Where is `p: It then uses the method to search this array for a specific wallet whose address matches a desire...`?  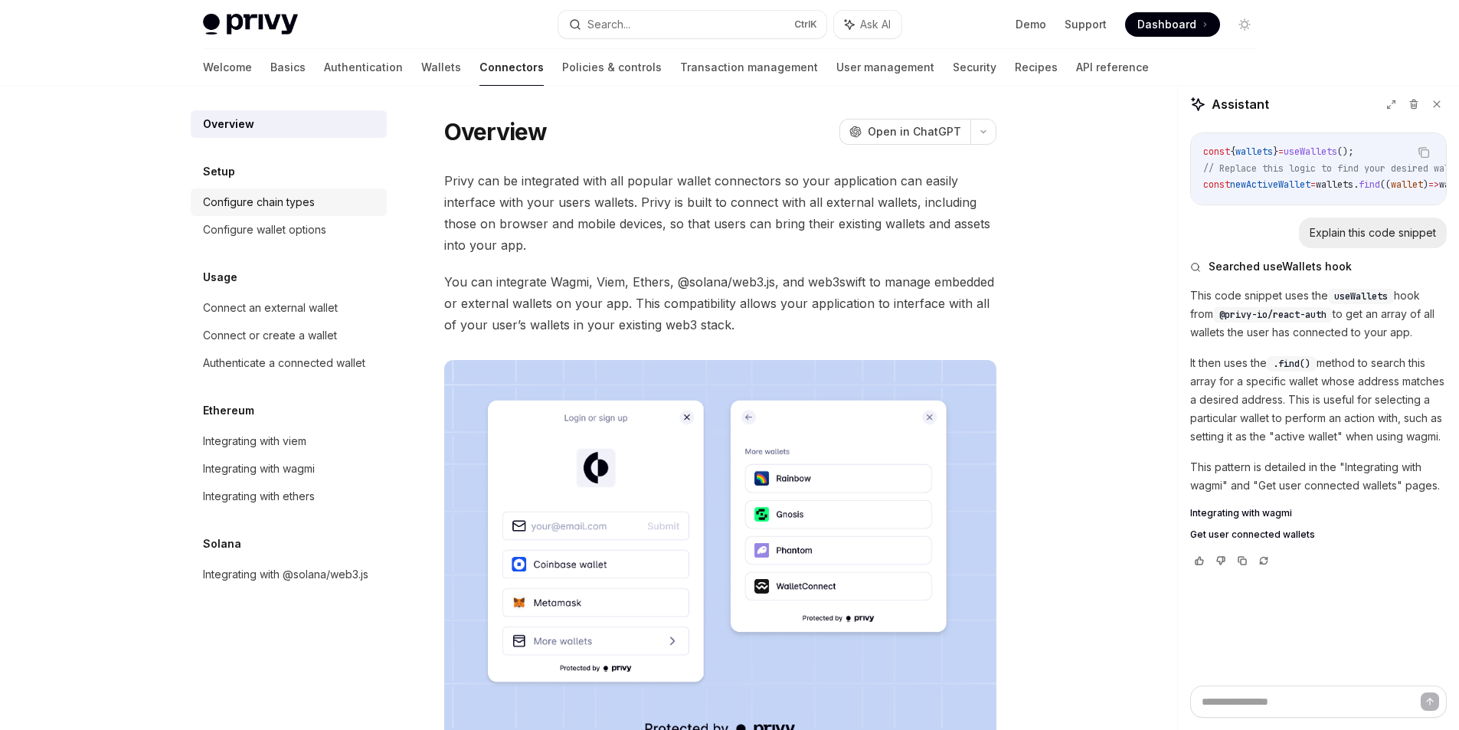 p: It then uses the method to search this array for a specific wallet whose address matches a desire... is located at coordinates (1318, 400).